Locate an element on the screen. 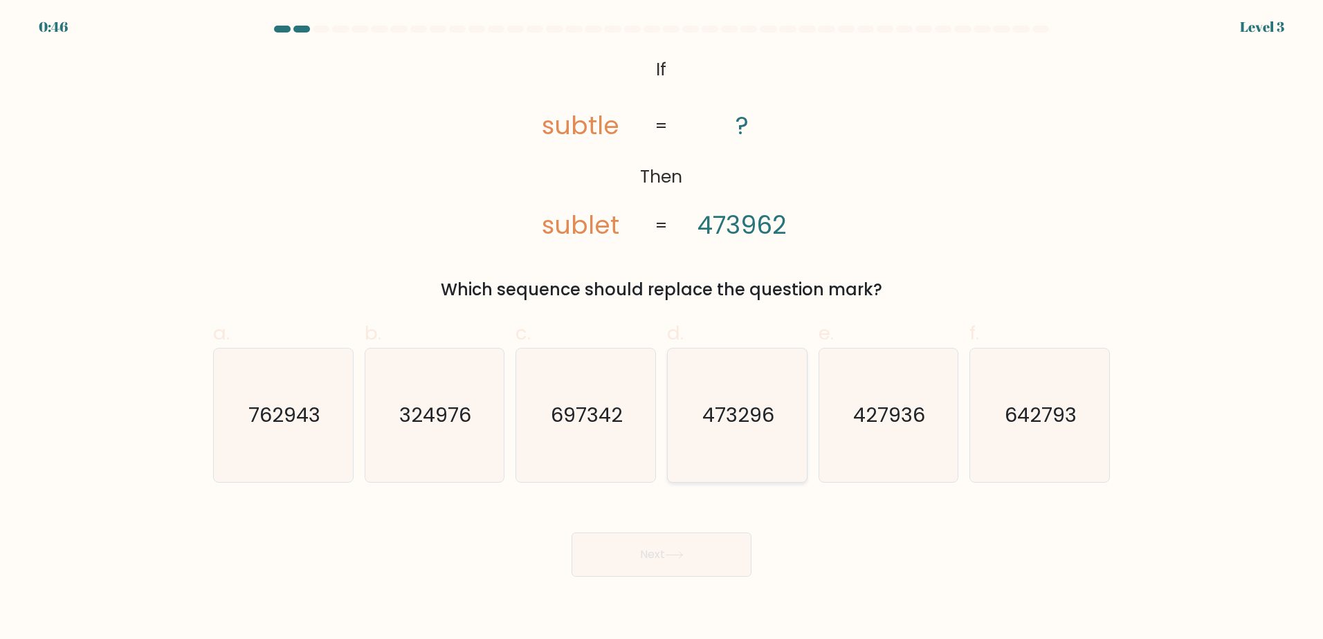  div: Level 3 is located at coordinates (1262, 27).